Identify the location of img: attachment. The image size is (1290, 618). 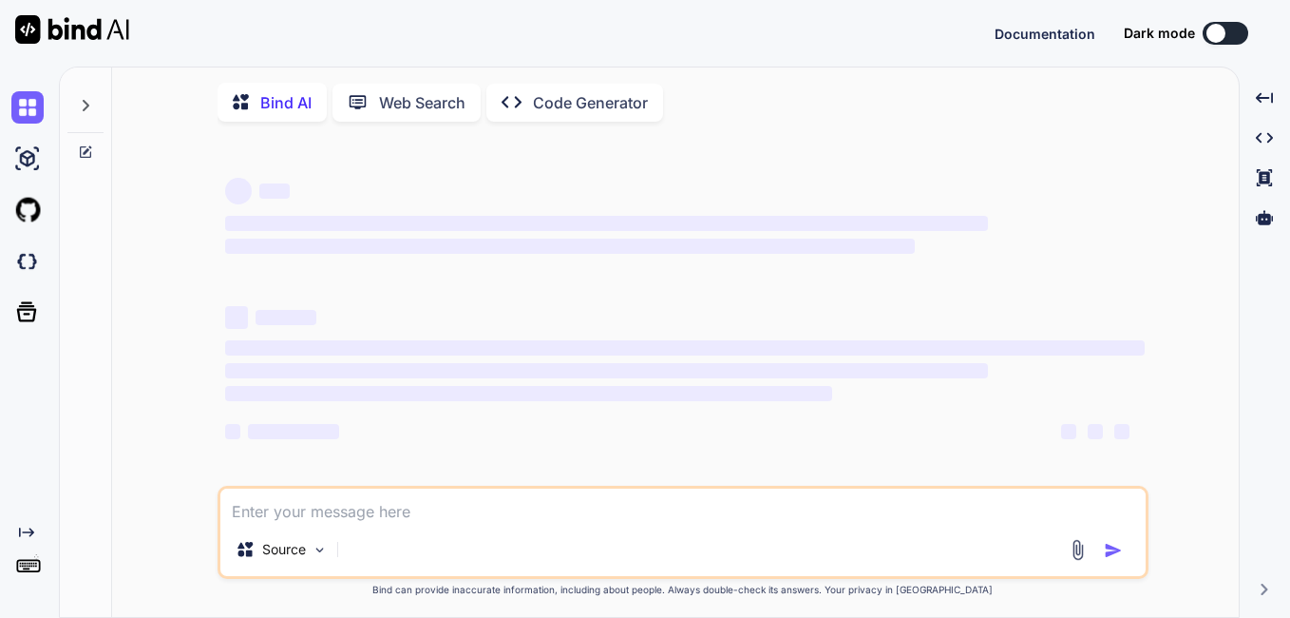
(1078, 549).